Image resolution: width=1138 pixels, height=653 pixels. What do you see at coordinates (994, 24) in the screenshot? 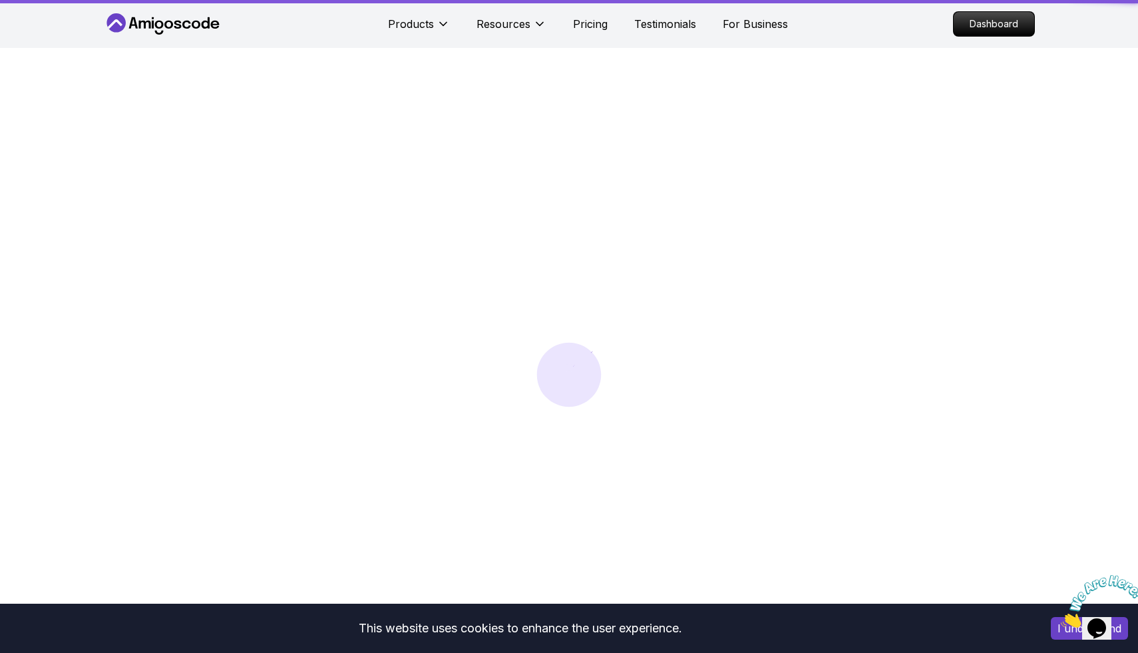
I see `a: Dashboard` at bounding box center [994, 24].